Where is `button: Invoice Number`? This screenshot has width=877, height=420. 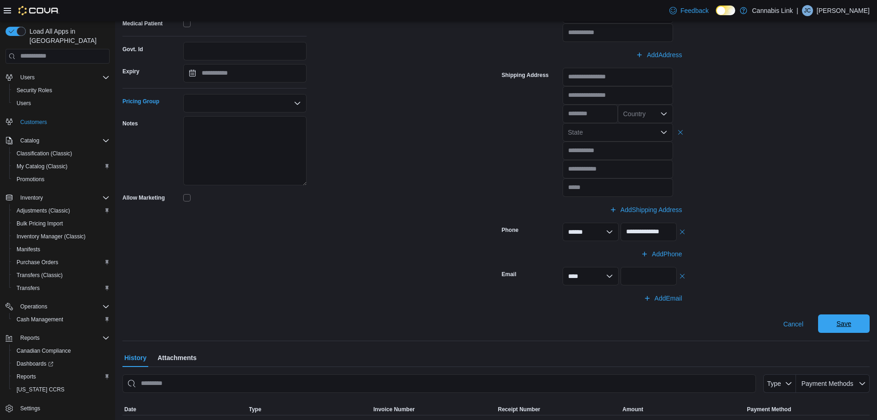
button: Invoice Number is located at coordinates (434, 409).